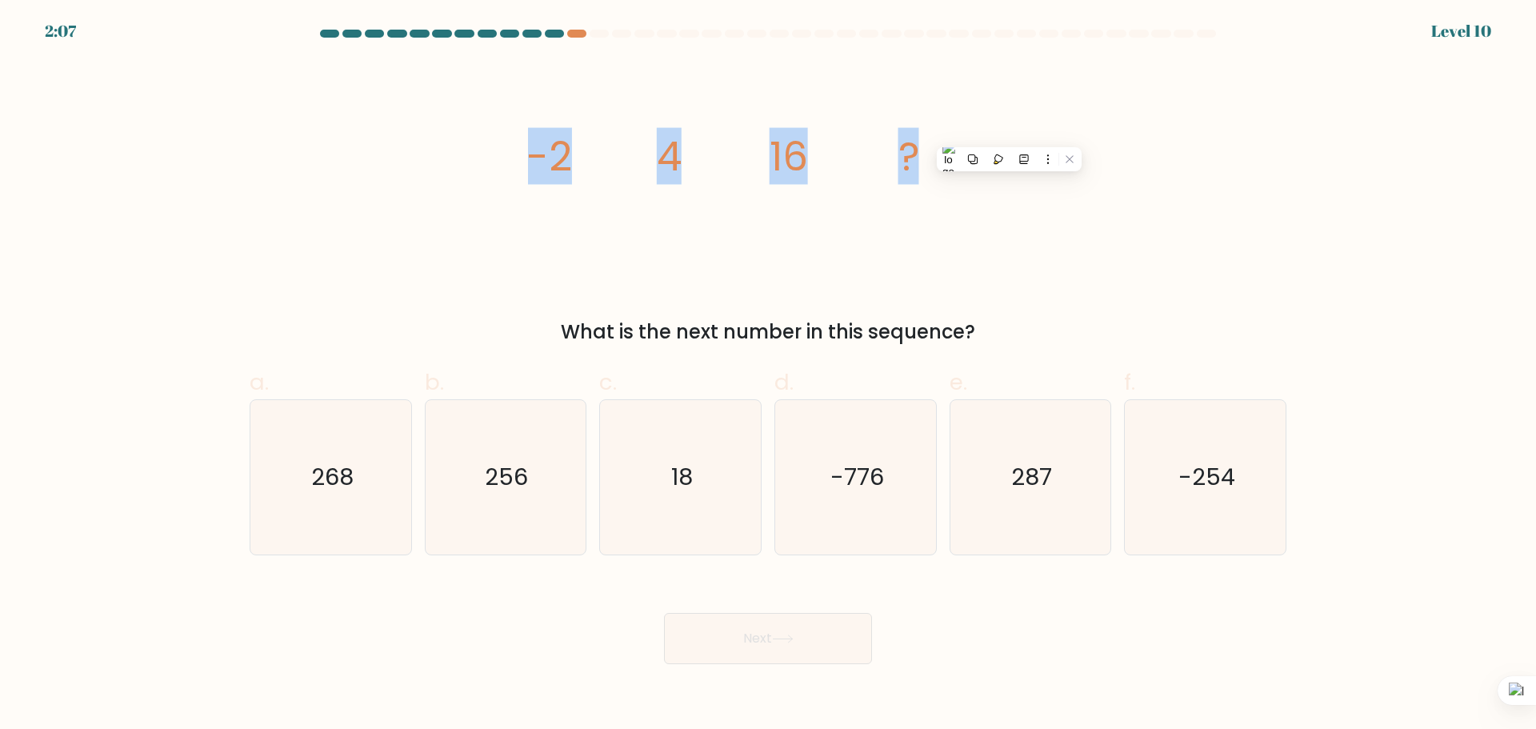 Image resolution: width=1536 pixels, height=729 pixels. I want to click on div: Level 10, so click(1460, 31).